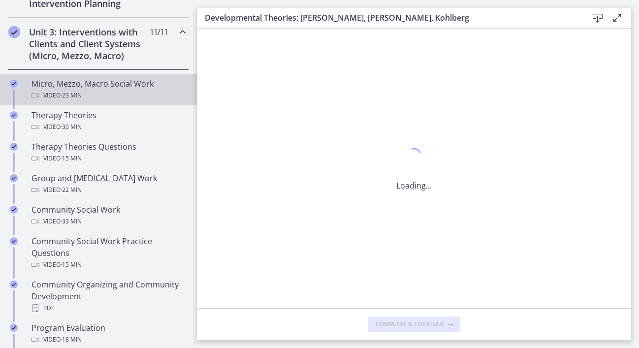 The height and width of the screenshot is (348, 639). I want to click on span: · 33 min, so click(71, 222).